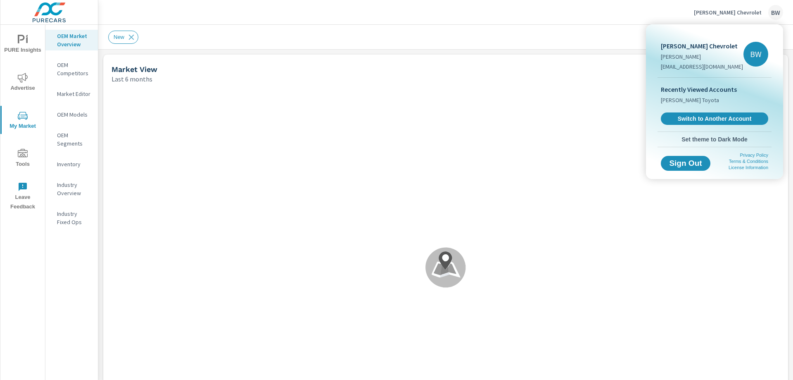  I want to click on span: Set theme to Dark Mode, so click(714, 139).